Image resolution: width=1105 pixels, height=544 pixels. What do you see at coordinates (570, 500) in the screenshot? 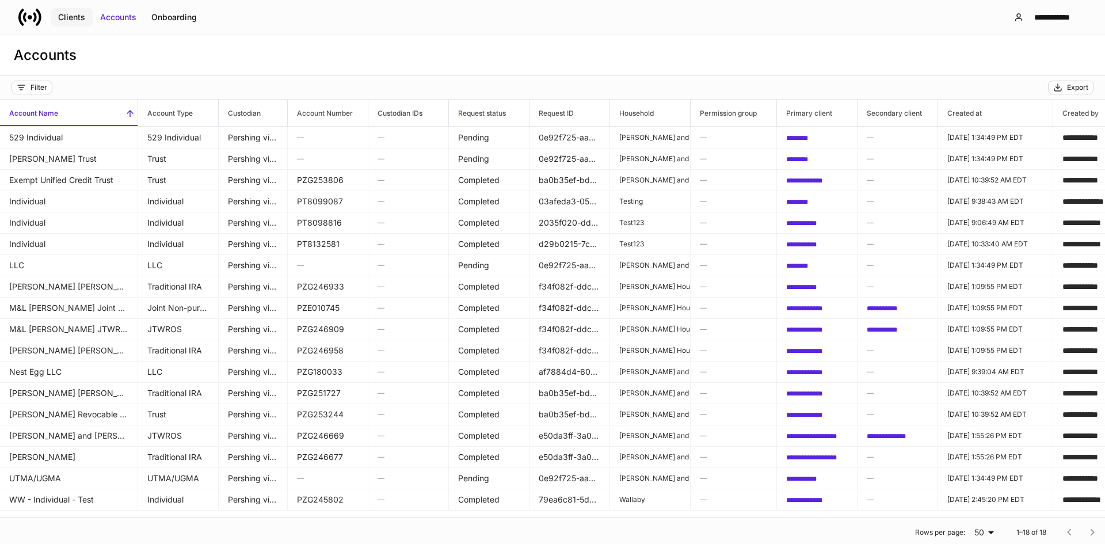
I see `td: 79ea6c81-5d51-4d25-ac61-8c2103f69e25` at bounding box center [570, 500].